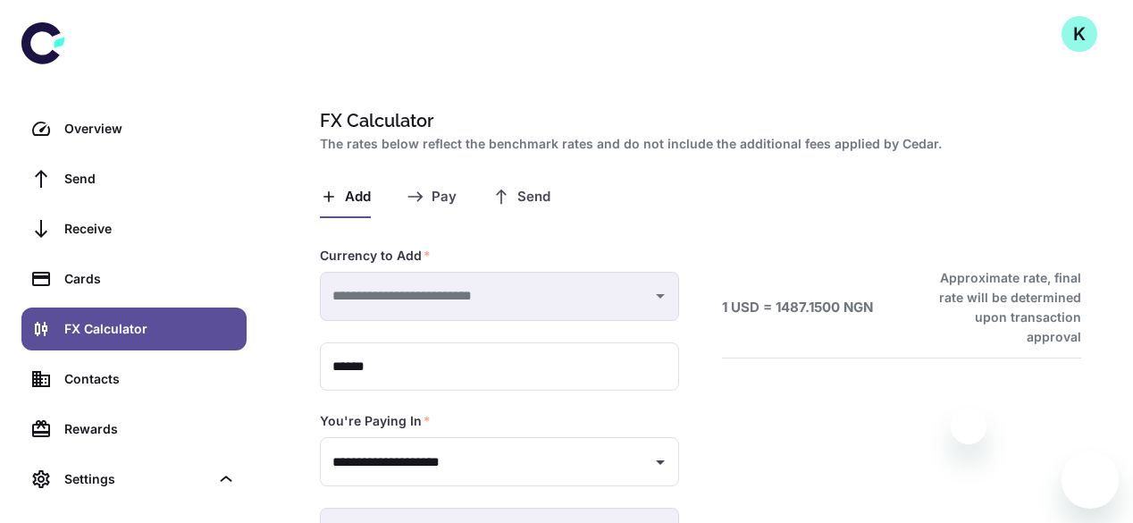 The width and height of the screenshot is (1133, 523). Describe the element at coordinates (134, 429) in the screenshot. I see `a: Rewards` at that location.